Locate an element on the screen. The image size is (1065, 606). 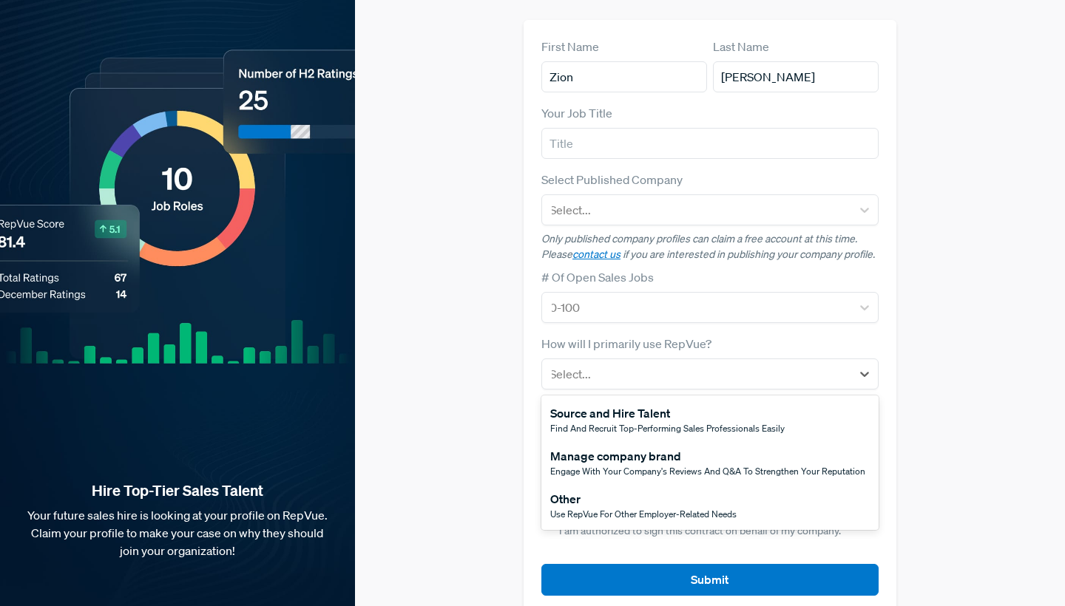
a: contact us is located at coordinates (596, 254).